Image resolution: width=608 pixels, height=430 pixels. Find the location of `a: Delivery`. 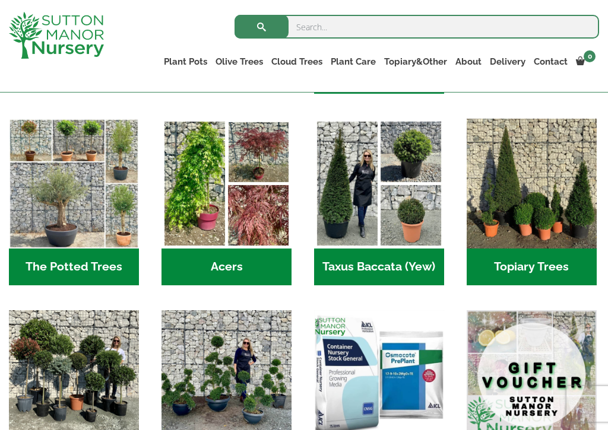

a: Delivery is located at coordinates (507, 62).